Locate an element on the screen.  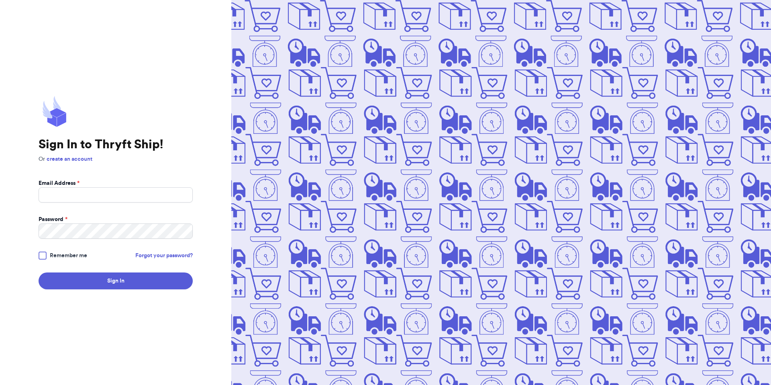
a: create an account is located at coordinates (69, 159).